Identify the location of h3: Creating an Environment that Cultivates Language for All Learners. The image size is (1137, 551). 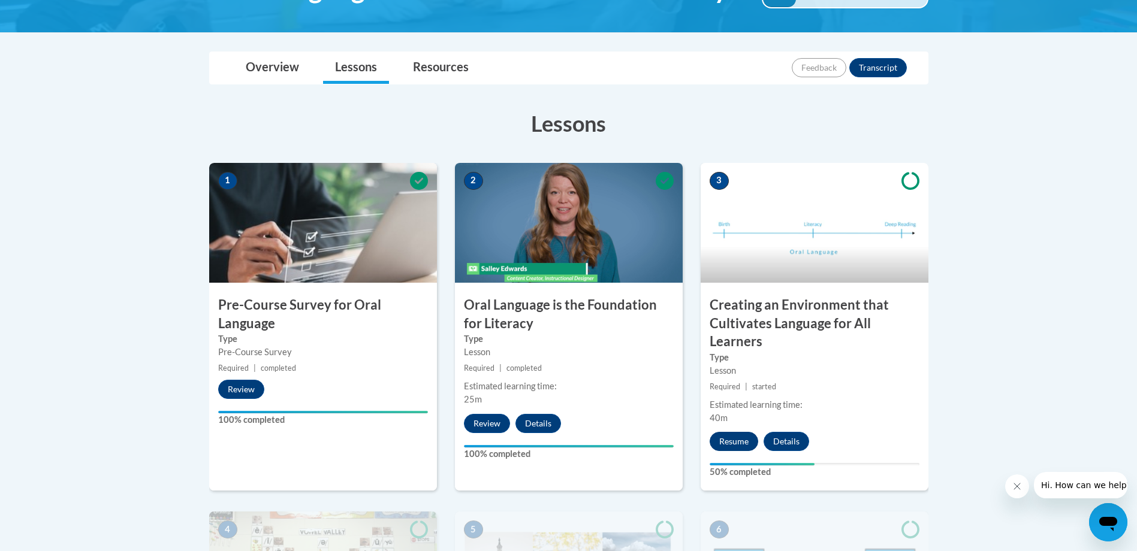
(814, 324).